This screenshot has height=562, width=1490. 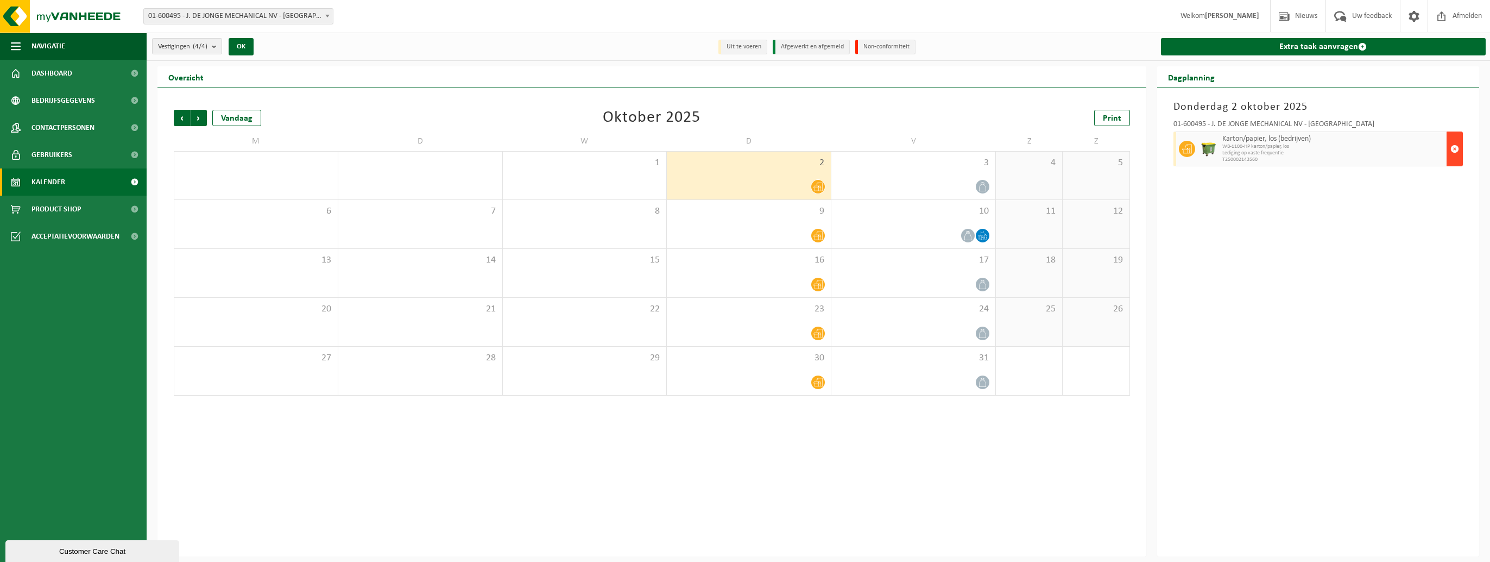 What do you see at coordinates (76, 236) in the screenshot?
I see `span: Acceptatievoorwaarden` at bounding box center [76, 236].